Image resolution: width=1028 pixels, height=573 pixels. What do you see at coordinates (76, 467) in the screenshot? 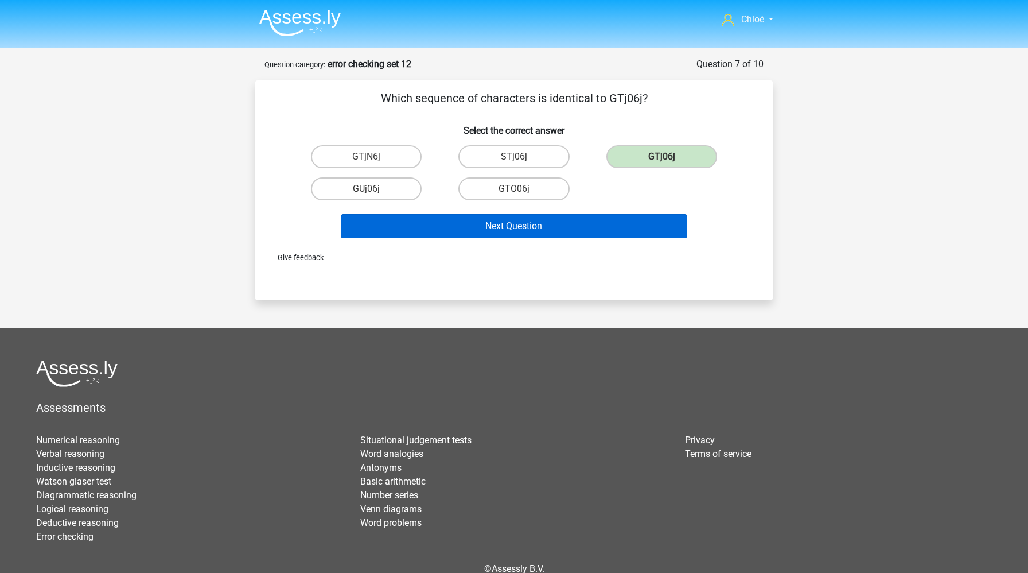
I see `a: Inductive reasoning` at bounding box center [76, 467].